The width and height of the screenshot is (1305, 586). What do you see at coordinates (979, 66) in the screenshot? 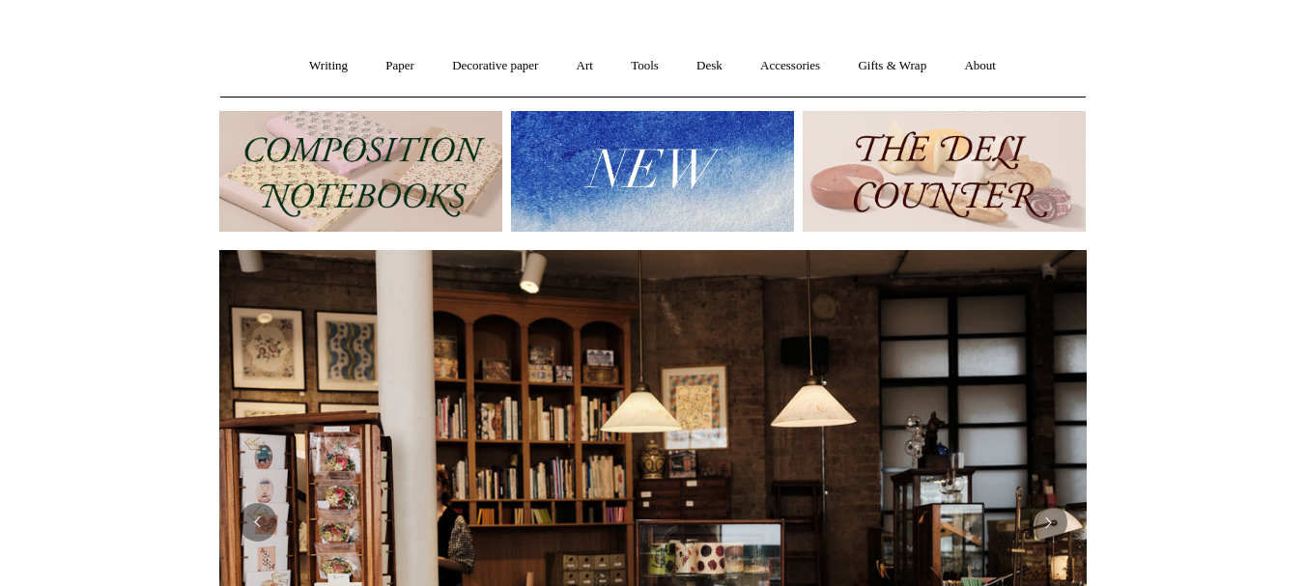
I see `a: About` at bounding box center [979, 66].